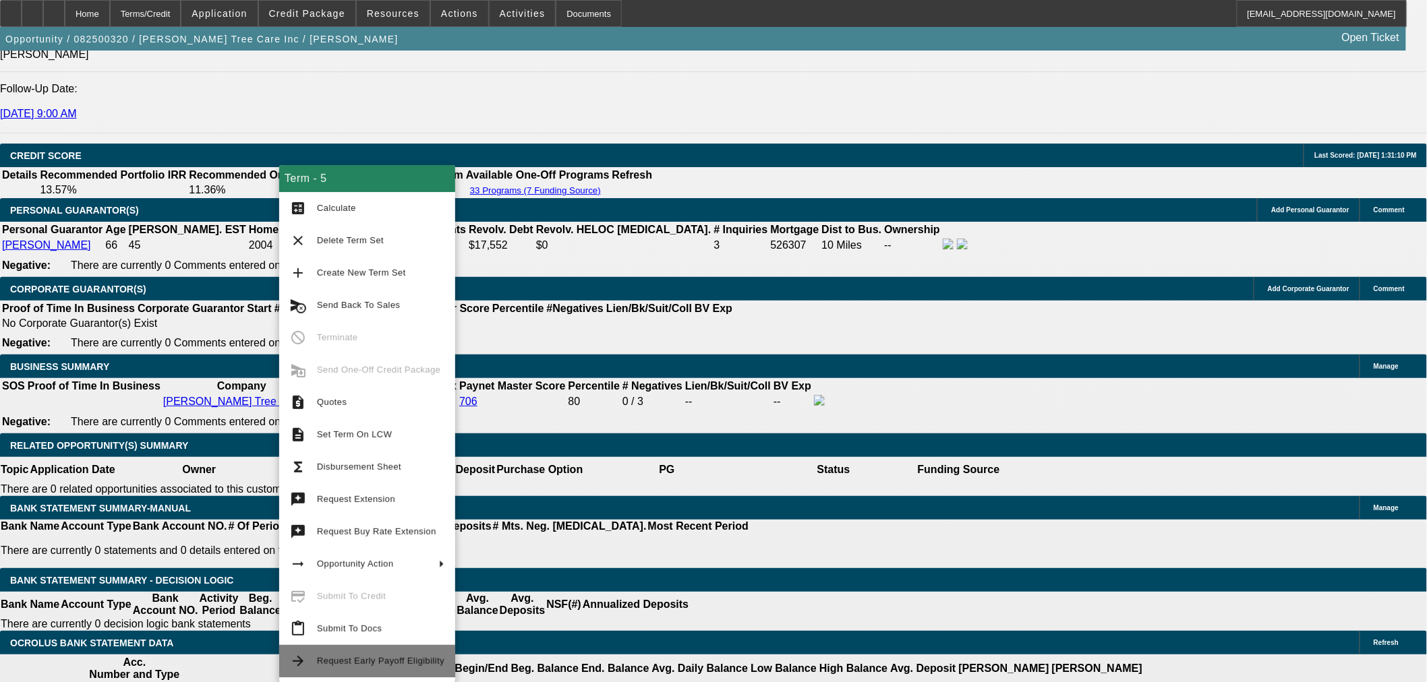 The image size is (1427, 682). Describe the element at coordinates (962, 244) in the screenshot. I see `img: linkedin-icon.png` at that location.